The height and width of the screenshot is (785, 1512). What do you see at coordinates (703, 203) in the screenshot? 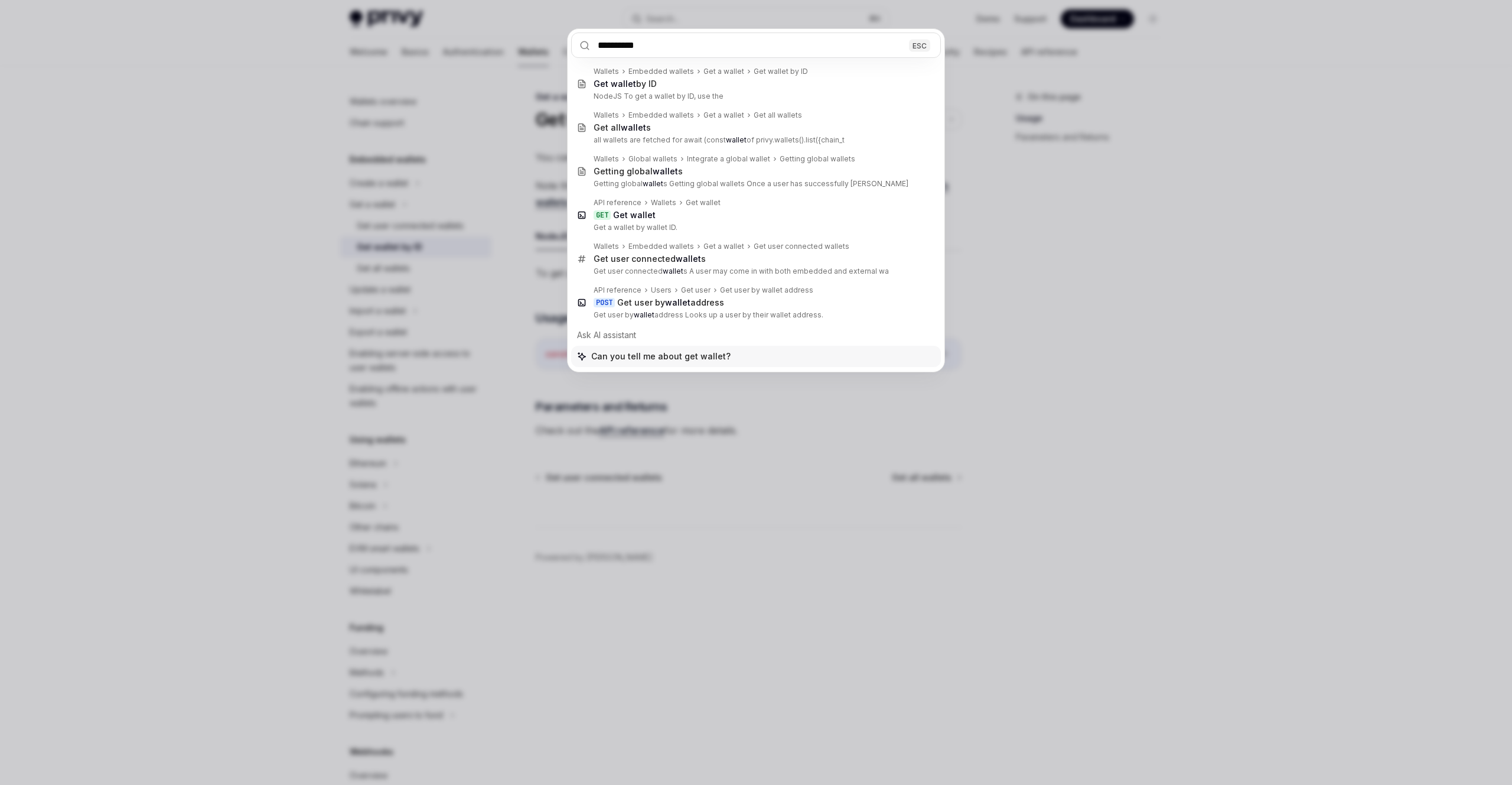
I see `div: Get wallet` at bounding box center [703, 203].